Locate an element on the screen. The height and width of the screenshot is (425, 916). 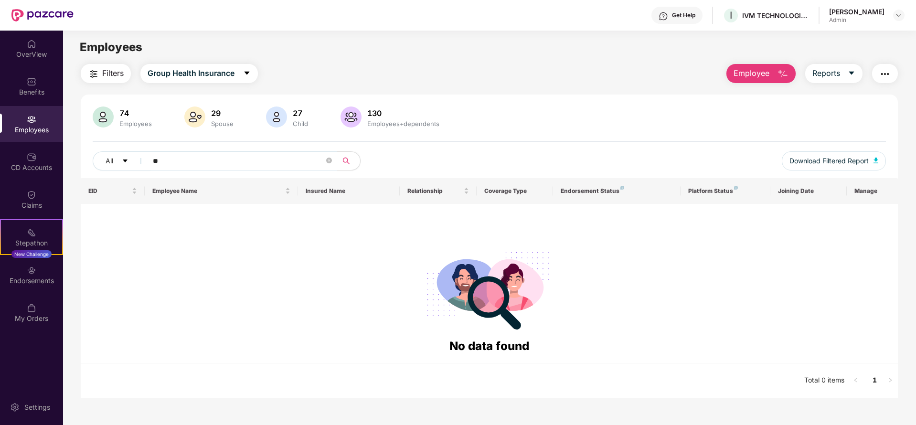
img: svg+xml;base64,PHN2ZyBpZD0iQmVuZWZpdHMiIHhtbG5zPSJodHRwOi8vd3d3LnczLm9yZy8yMDAwL3N2ZyIgd2lkdGg9Ij... is located at coordinates (32, 82).